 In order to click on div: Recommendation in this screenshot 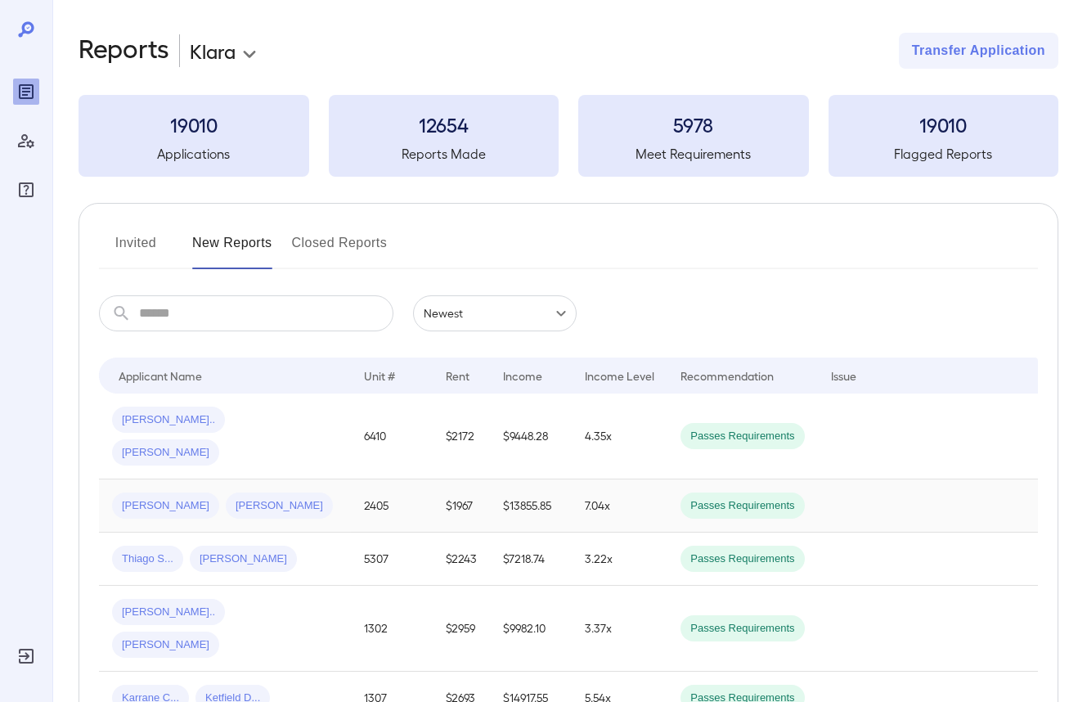, I will do `click(727, 375)`.